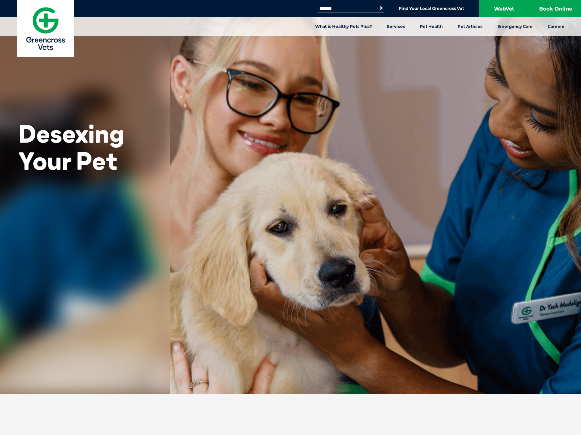  I want to click on a: Services, so click(396, 27).